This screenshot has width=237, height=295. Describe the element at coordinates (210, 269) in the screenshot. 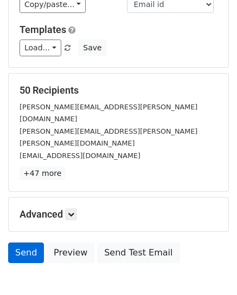

I see `div: Chat Widget` at that location.